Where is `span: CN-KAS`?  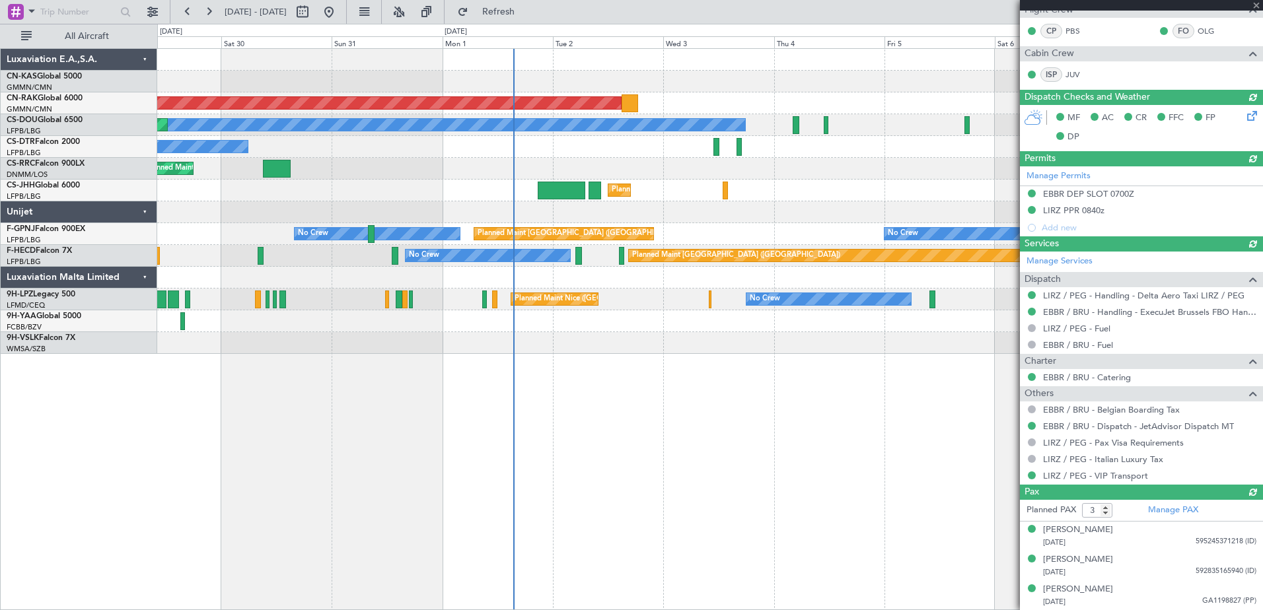
span: CN-KAS is located at coordinates (22, 77).